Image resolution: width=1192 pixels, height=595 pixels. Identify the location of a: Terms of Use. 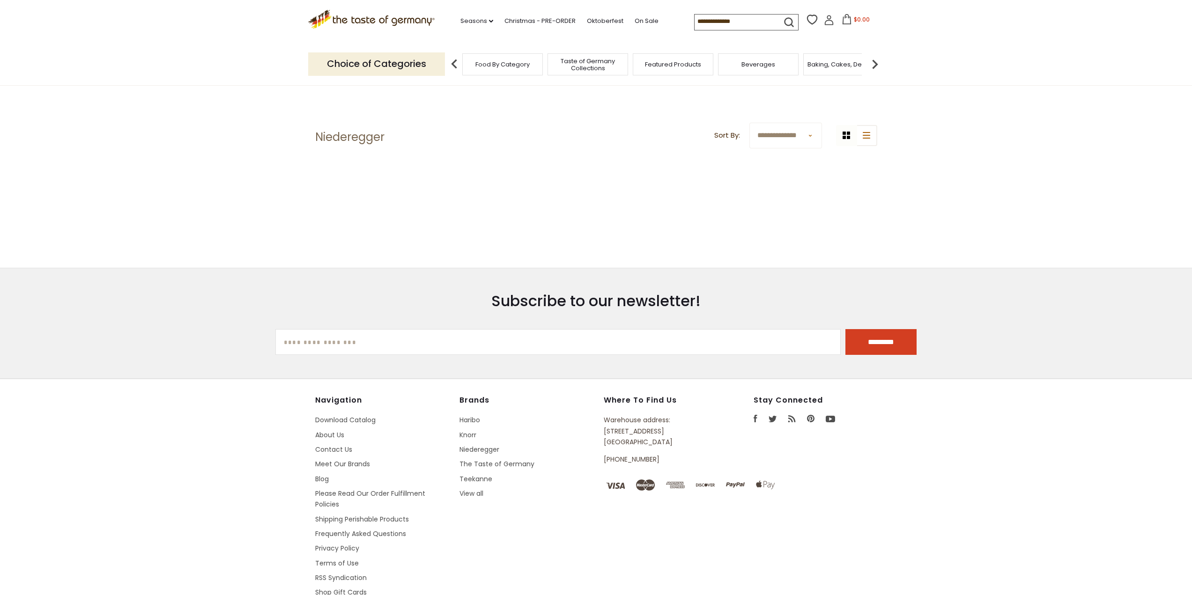
(337, 563).